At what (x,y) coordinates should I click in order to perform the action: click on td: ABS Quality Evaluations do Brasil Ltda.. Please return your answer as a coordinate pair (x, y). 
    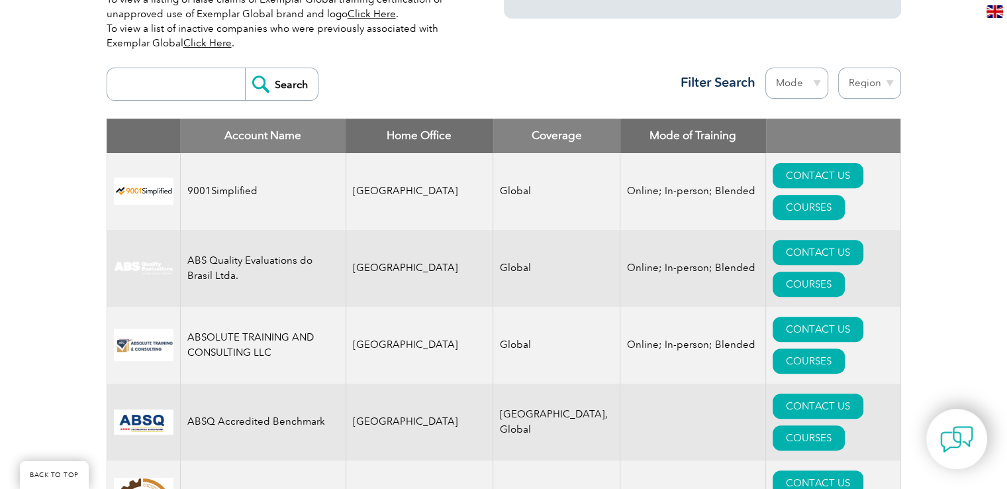
    Looking at the image, I should click on (263, 268).